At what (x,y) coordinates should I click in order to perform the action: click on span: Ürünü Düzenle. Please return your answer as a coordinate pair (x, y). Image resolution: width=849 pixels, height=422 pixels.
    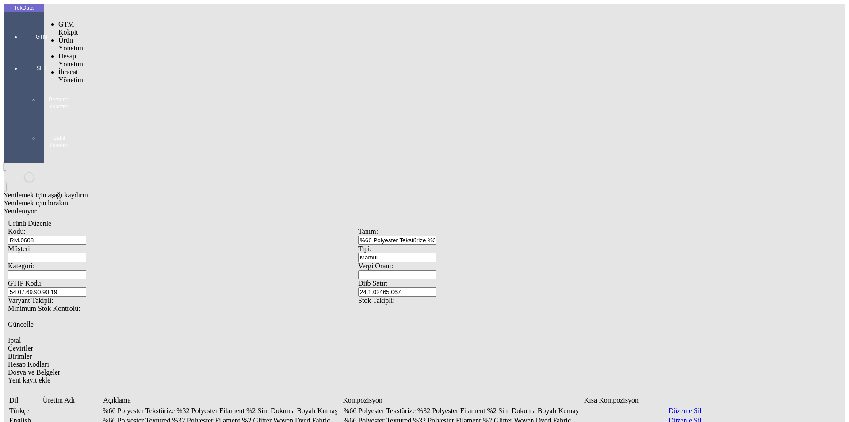
    Looking at the image, I should click on (30, 223).